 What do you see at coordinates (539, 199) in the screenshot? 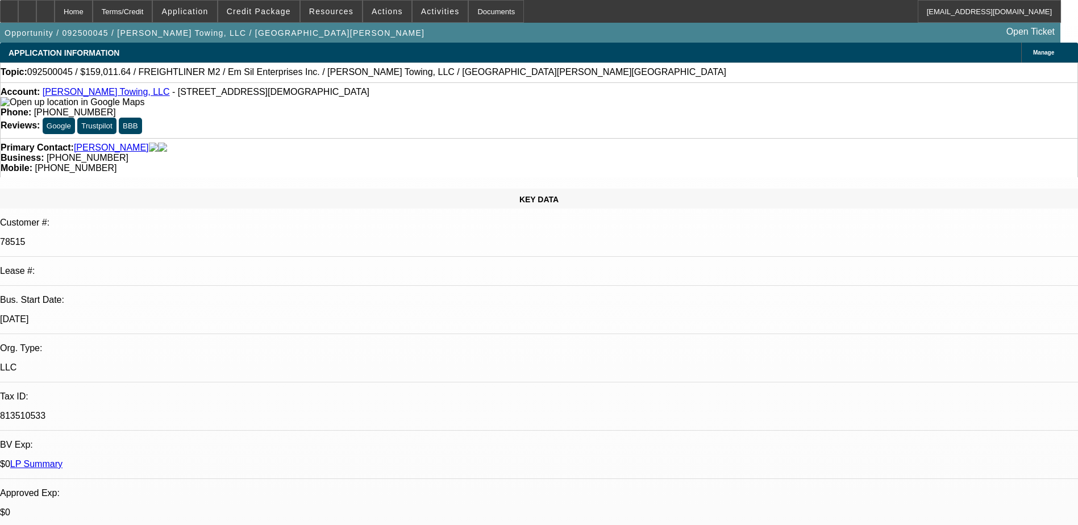
I see `span: KEY DATA` at bounding box center [539, 199].